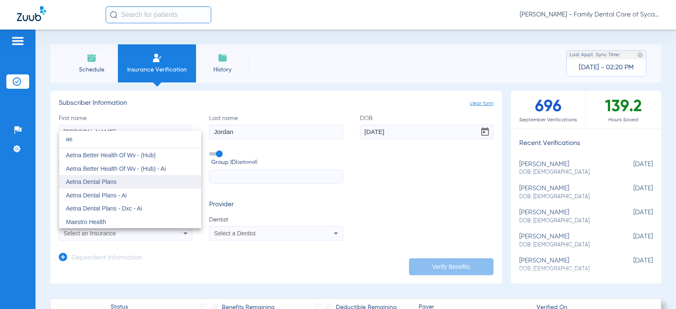 The height and width of the screenshot is (309, 676). What do you see at coordinates (111, 155) in the screenshot?
I see `span: Aetna Better Health Of Wv - (Hub)` at bounding box center [111, 155].